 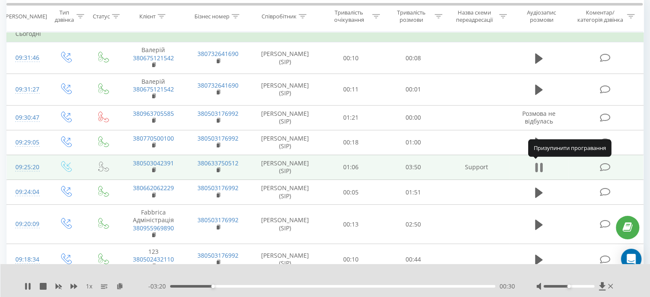 What do you see at coordinates (159, 286) in the screenshot?
I see `span: - 03:20` at bounding box center [159, 286].